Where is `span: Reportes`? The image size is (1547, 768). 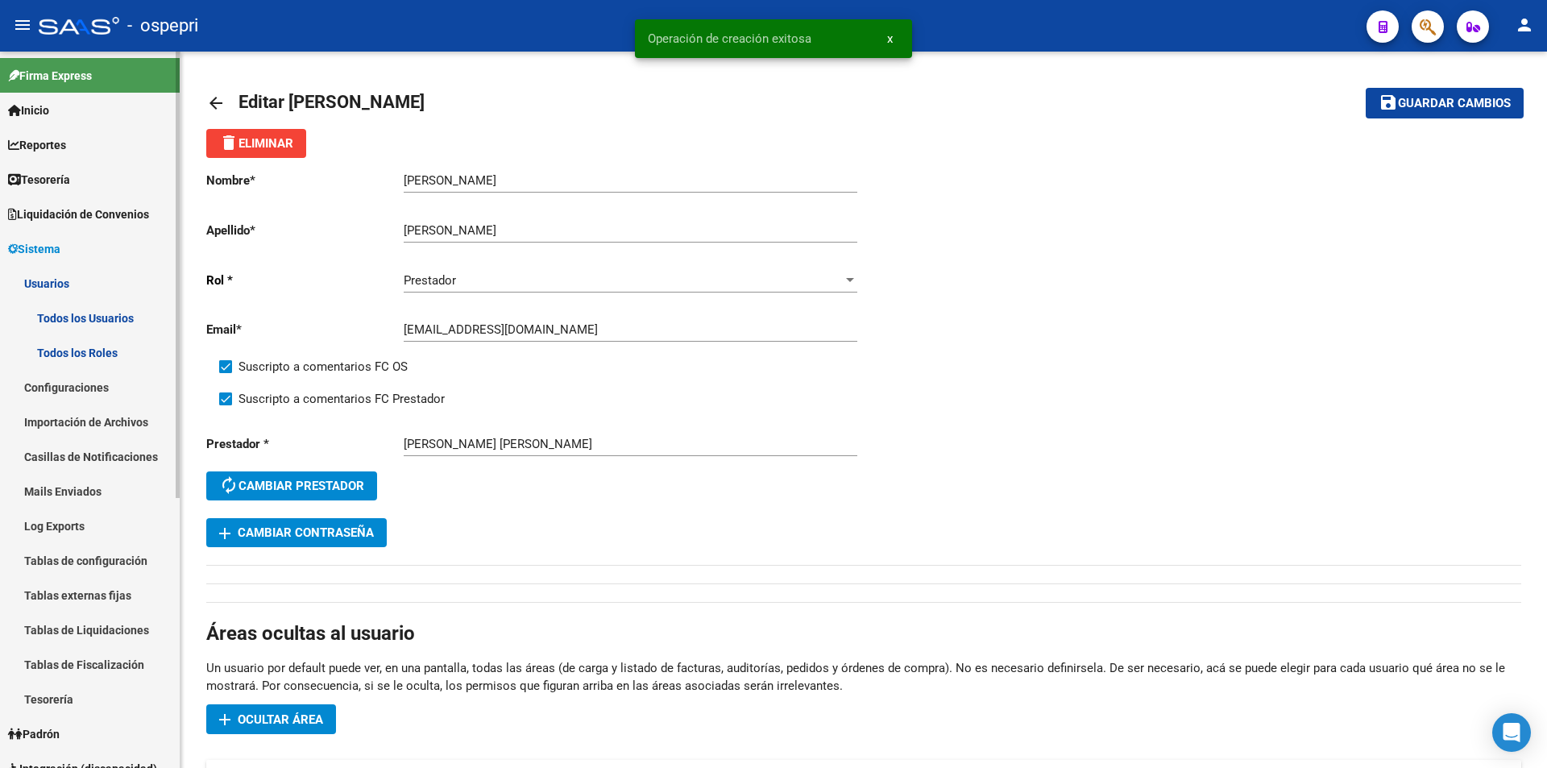
span: Reportes is located at coordinates (37, 145).